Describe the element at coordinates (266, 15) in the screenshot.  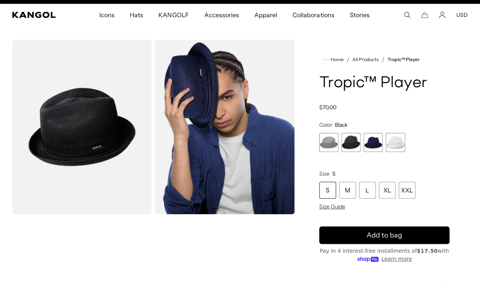
I see `span: Apparel` at that location.